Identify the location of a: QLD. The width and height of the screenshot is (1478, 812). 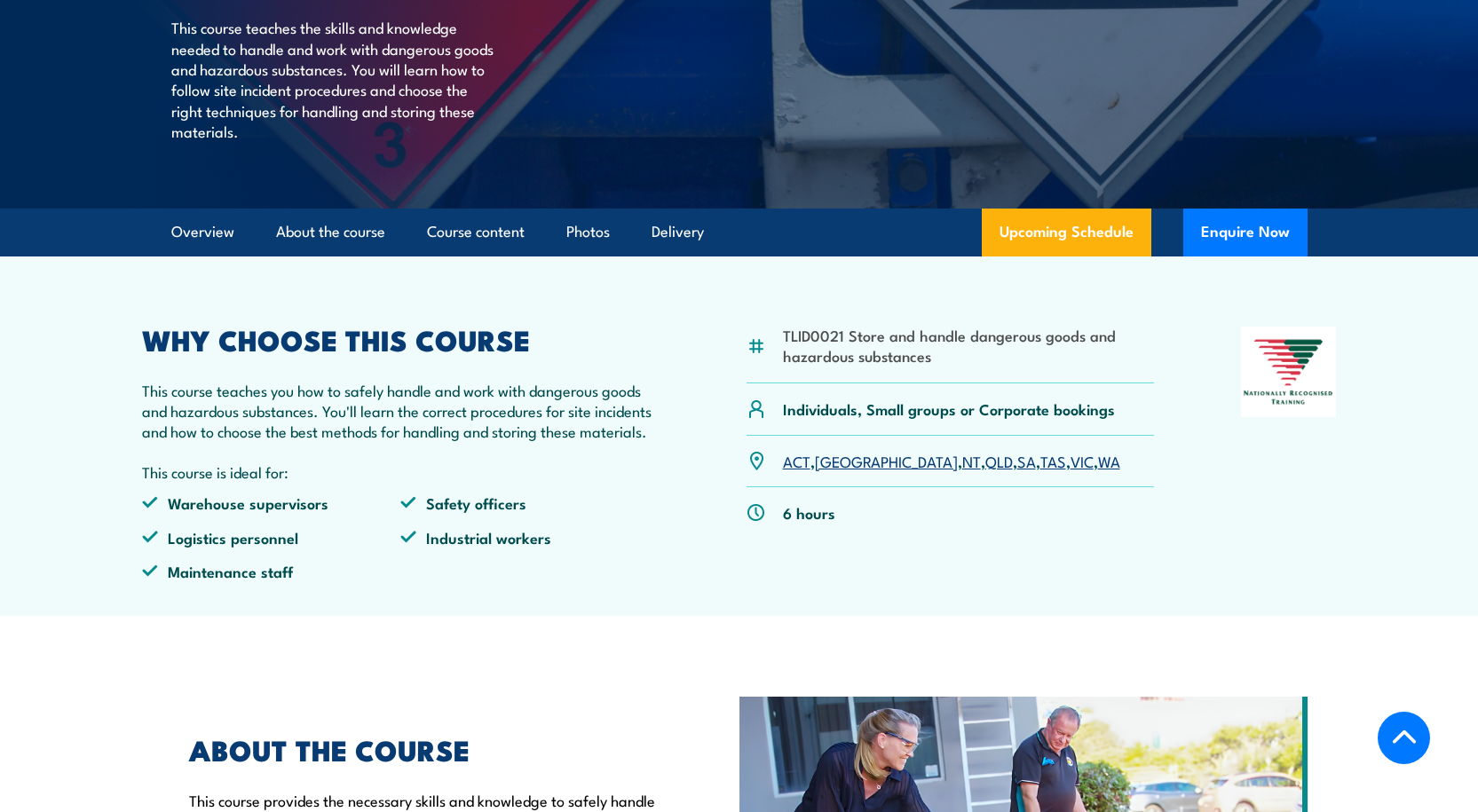
(999, 460).